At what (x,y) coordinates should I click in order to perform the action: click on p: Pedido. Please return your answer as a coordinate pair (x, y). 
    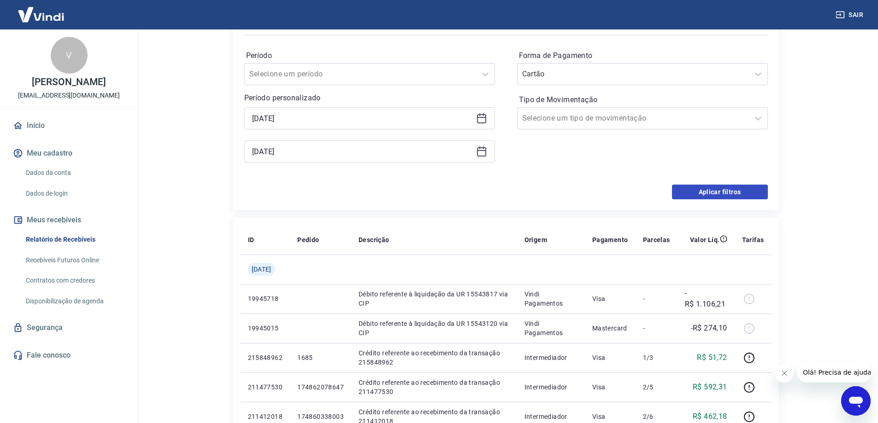
    Looking at the image, I should click on (308, 240).